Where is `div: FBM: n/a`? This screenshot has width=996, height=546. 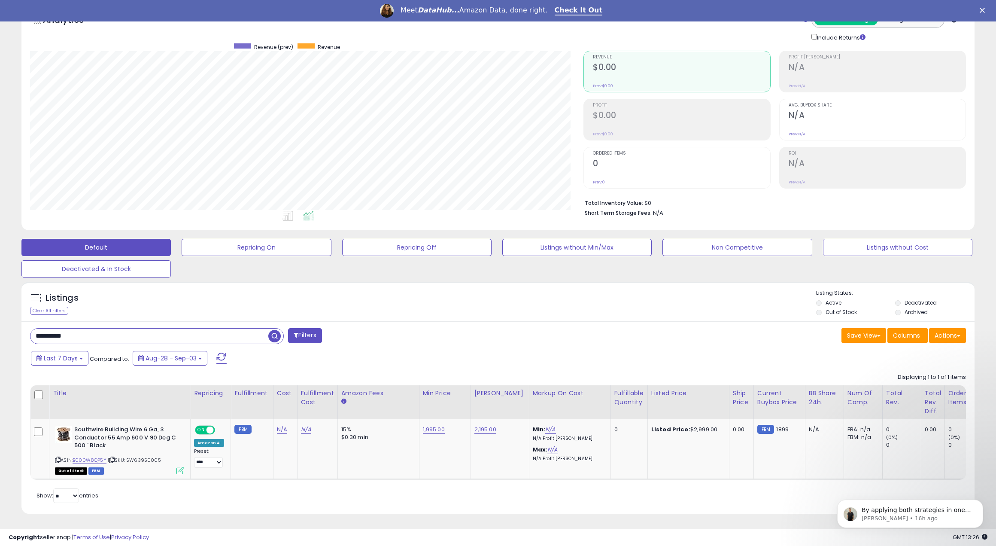
div: FBM: n/a is located at coordinates (862, 437).